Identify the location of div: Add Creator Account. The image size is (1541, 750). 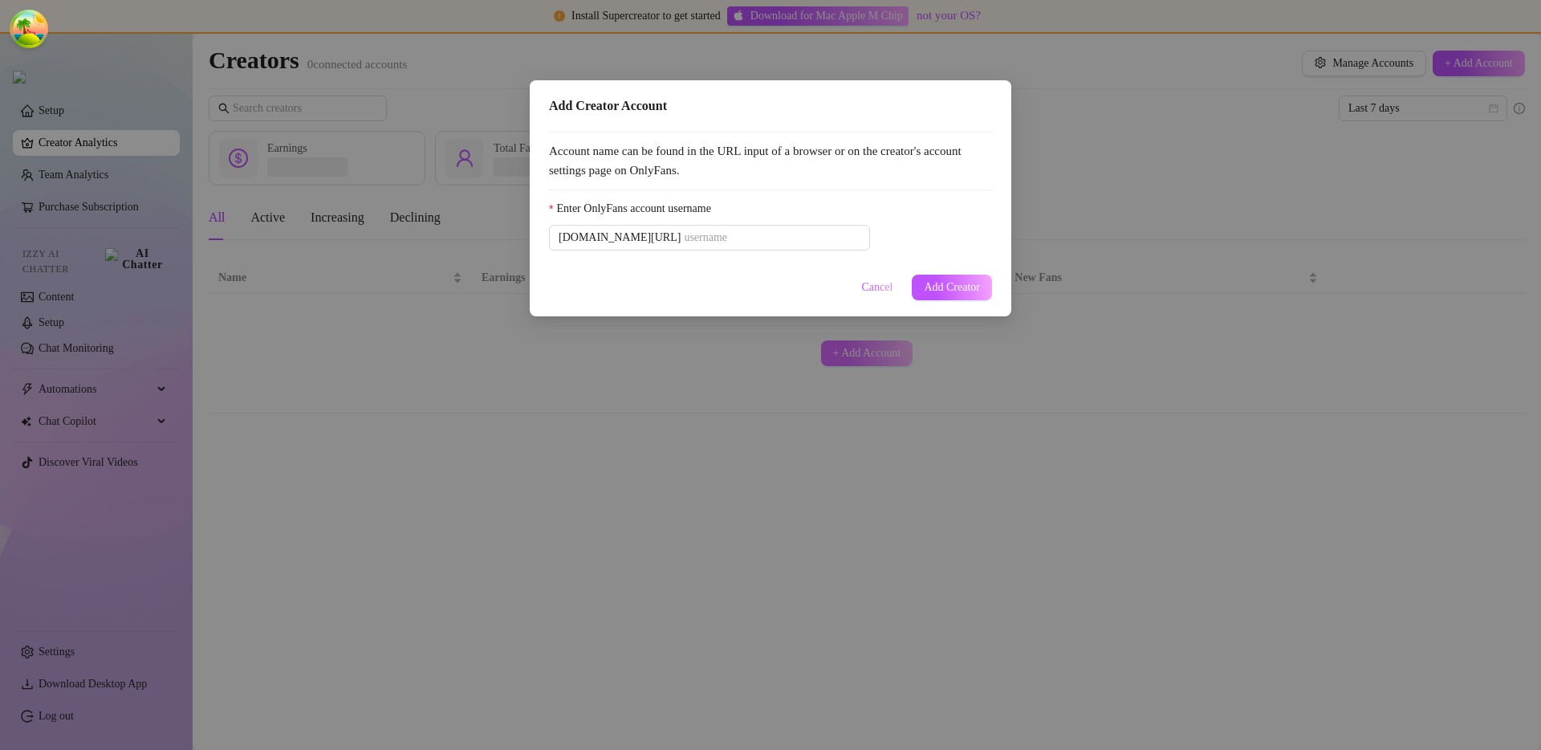
(771, 106).